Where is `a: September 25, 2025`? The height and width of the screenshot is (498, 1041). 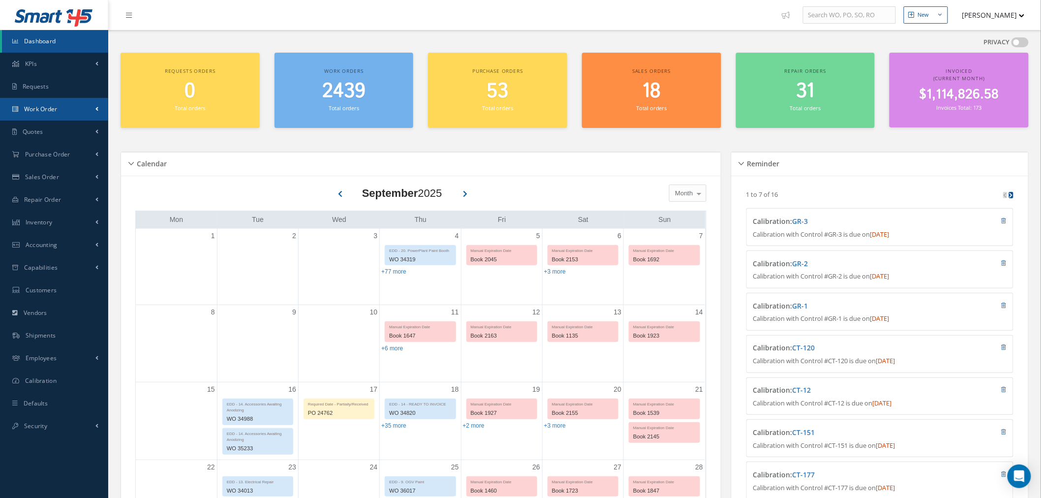
a: September 25, 2025 is located at coordinates (455, 467).